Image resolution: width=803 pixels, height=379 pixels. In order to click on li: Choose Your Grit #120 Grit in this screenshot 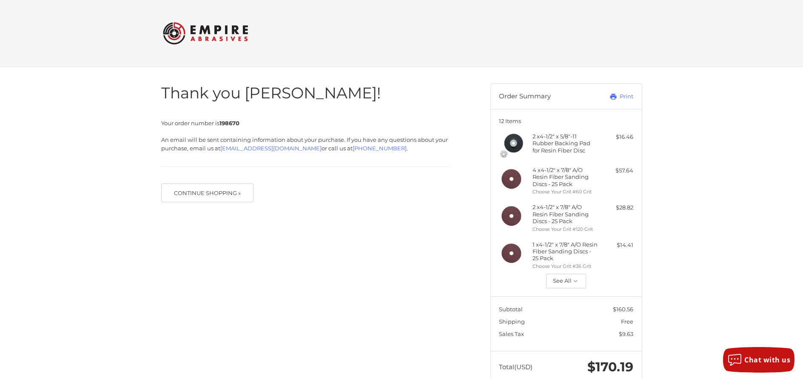, I will do `click(565, 229)`.